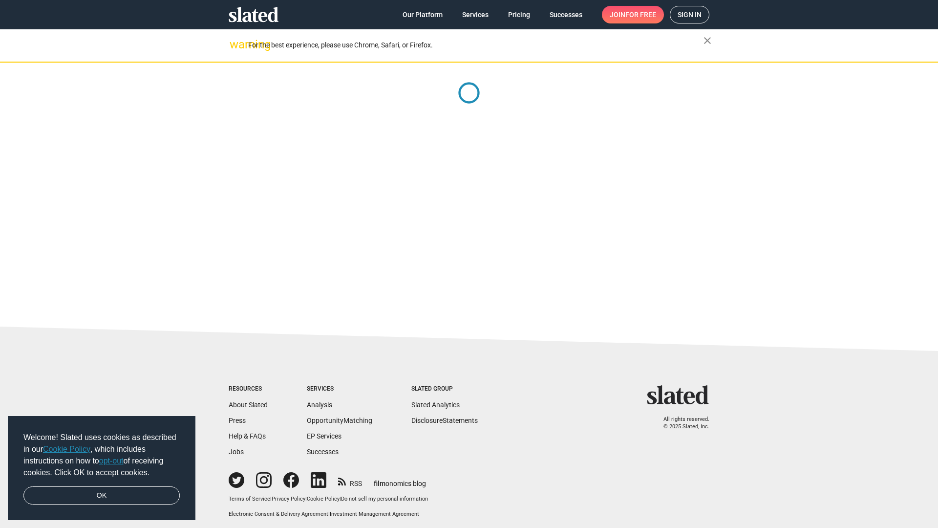 This screenshot has width=938, height=528. I want to click on a: EP Services, so click(324, 436).